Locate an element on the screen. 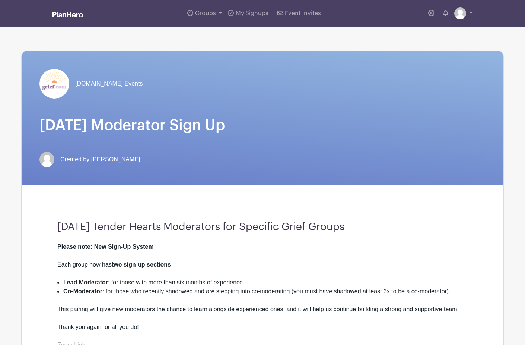  span: Event Invites is located at coordinates (303, 13).